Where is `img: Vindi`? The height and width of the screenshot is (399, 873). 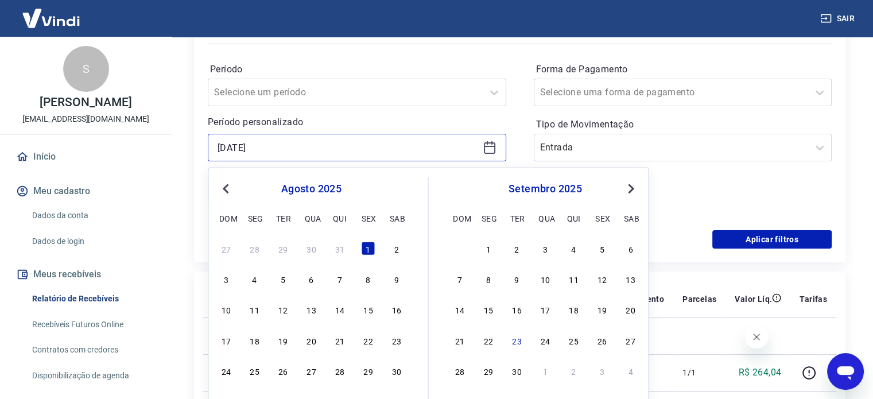 img: Vindi is located at coordinates (51, 18).